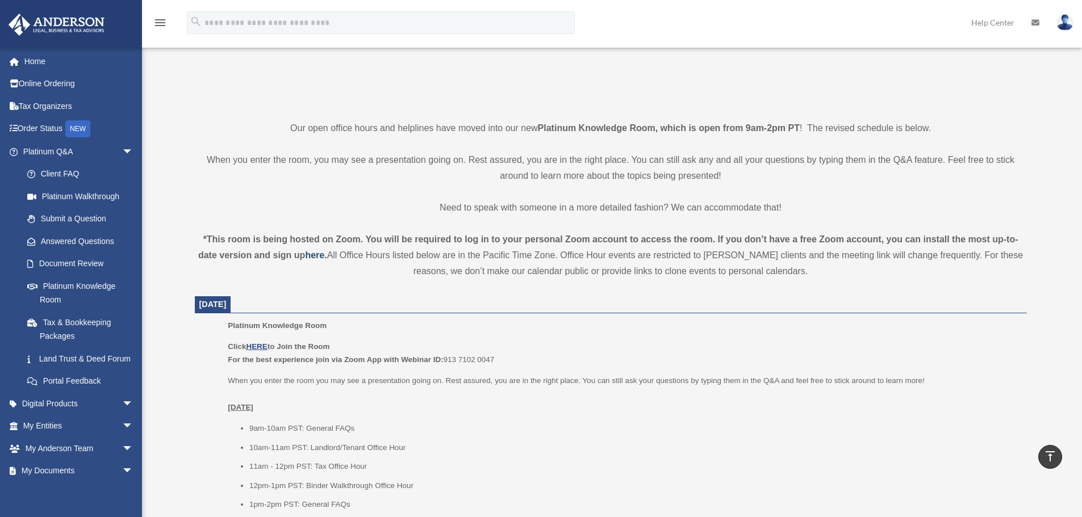 This screenshot has height=517, width=1082. What do you see at coordinates (196, 22) in the screenshot?
I see `i: search` at bounding box center [196, 22].